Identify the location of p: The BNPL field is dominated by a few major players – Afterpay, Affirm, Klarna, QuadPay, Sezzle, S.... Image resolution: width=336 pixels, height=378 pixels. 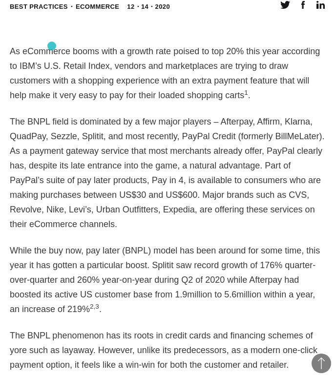
(168, 173).